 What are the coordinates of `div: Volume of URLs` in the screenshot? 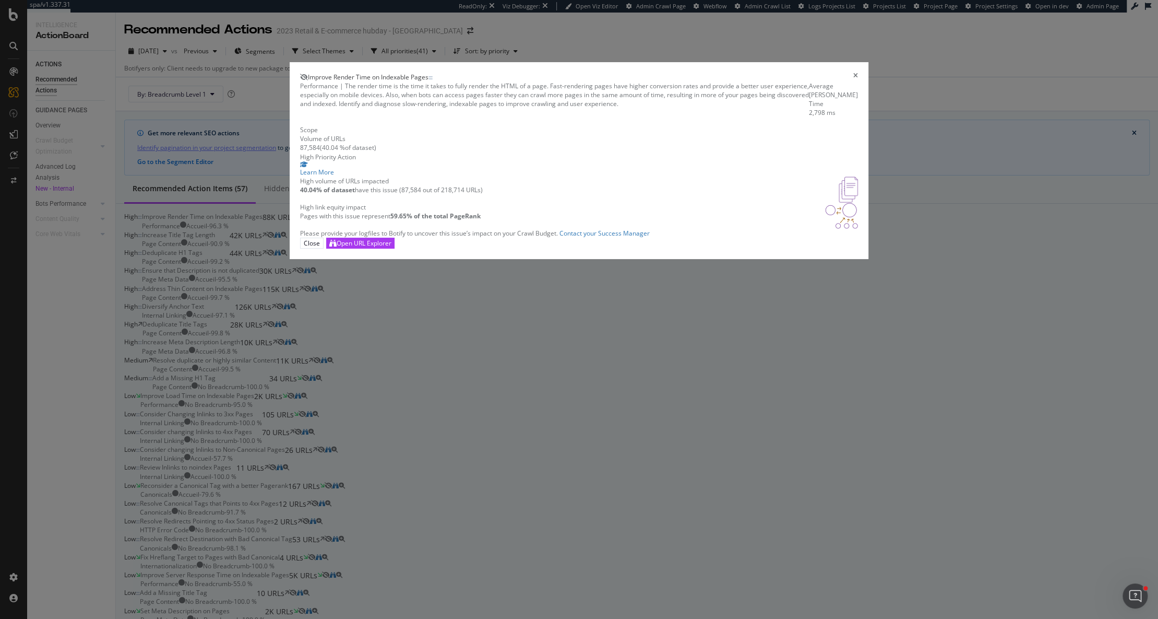 It's located at (338, 138).